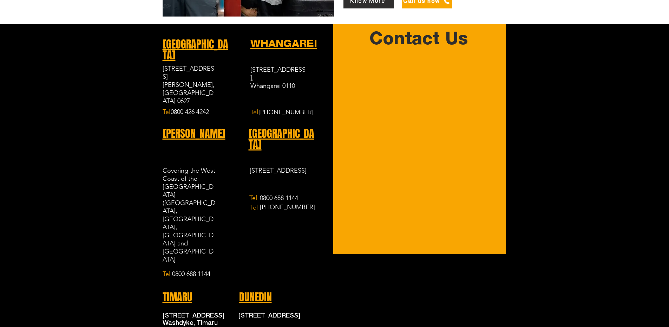  Describe the element at coordinates (419, 38) in the screenshot. I see `h2: Contact Us` at that location.